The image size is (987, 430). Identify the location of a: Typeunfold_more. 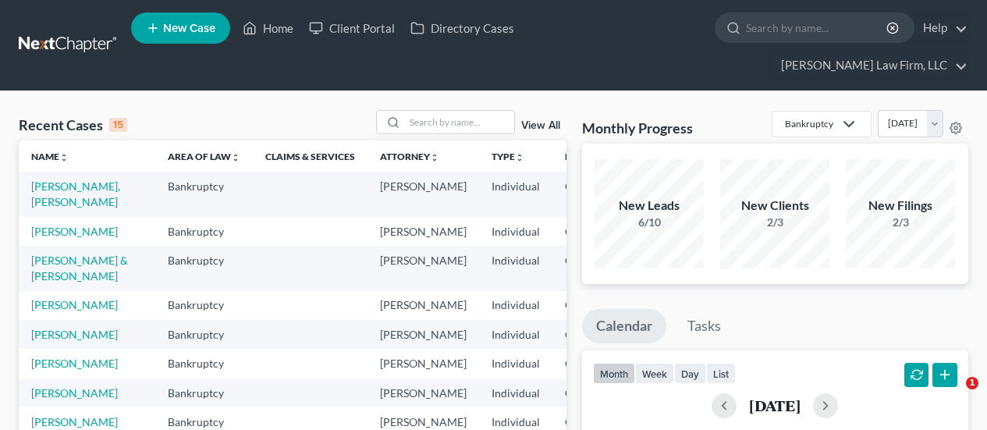
(508, 156).